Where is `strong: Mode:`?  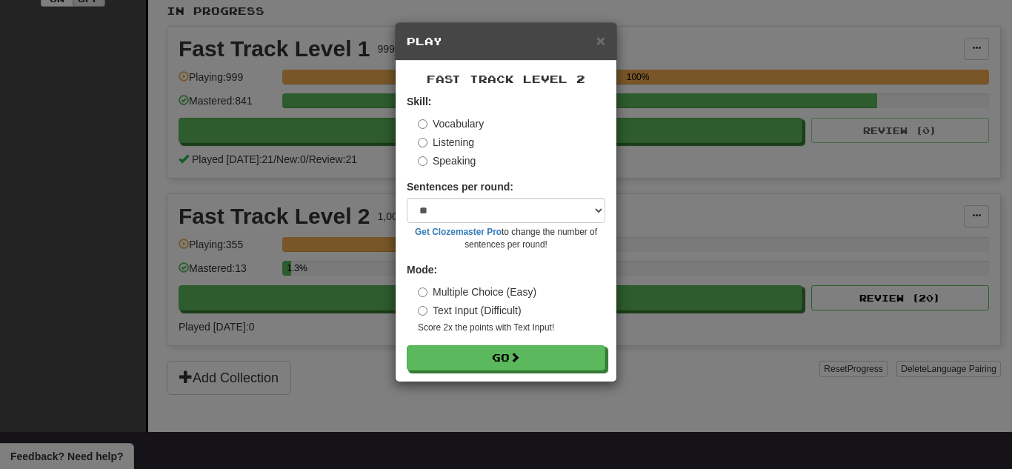
strong: Mode: is located at coordinates (422, 270).